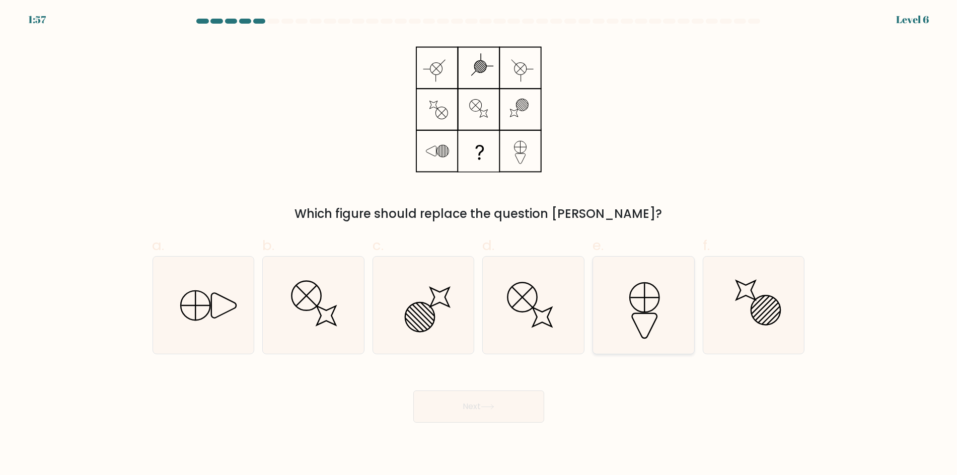 Image resolution: width=957 pixels, height=475 pixels. Describe the element at coordinates (159, 245) in the screenshot. I see `span: a.` at that location.